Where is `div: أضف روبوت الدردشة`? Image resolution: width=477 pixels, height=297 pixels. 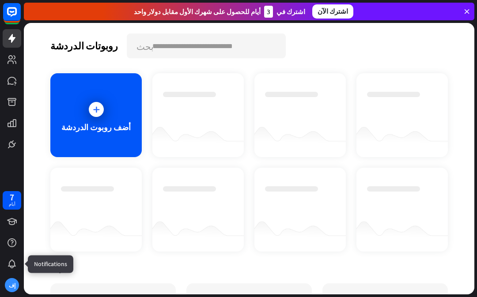
div: أضف روبوت الدردشة is located at coordinates (96, 127).